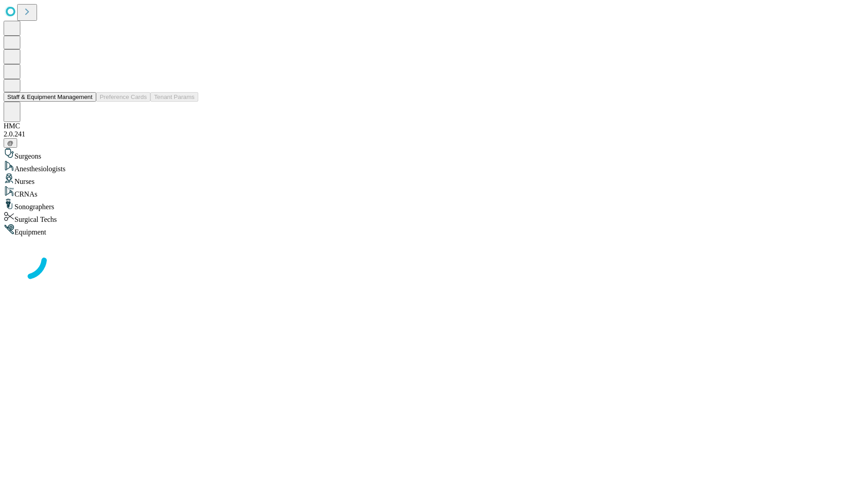  Describe the element at coordinates (434, 154) in the screenshot. I see `div: Surgeons` at that location.